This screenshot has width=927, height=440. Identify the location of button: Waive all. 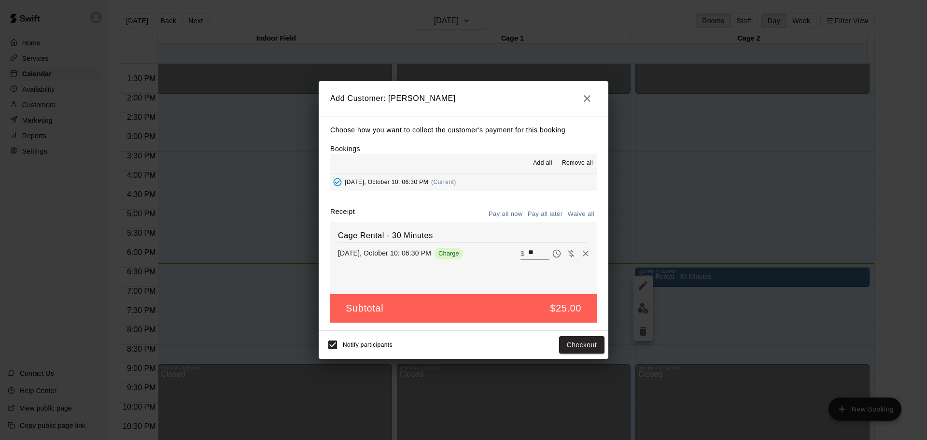
(581, 214).